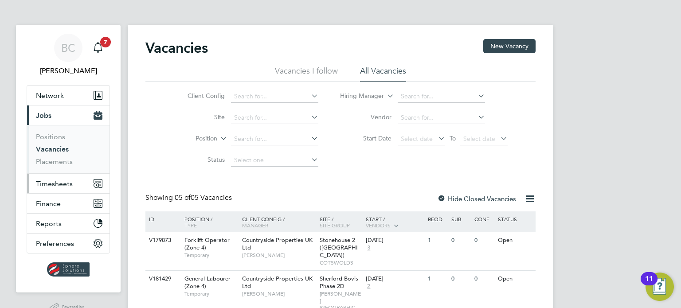 The image size is (681, 308). Describe the element at coordinates (68, 95) in the screenshot. I see `button: Network` at that location.